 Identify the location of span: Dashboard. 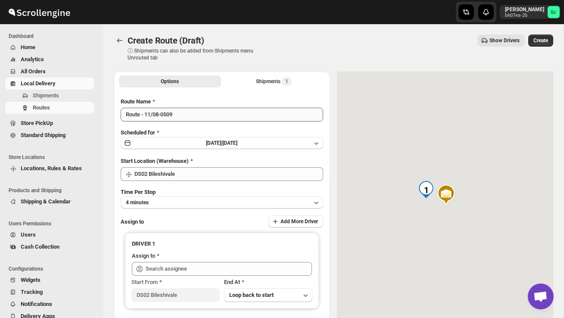
(53, 36).